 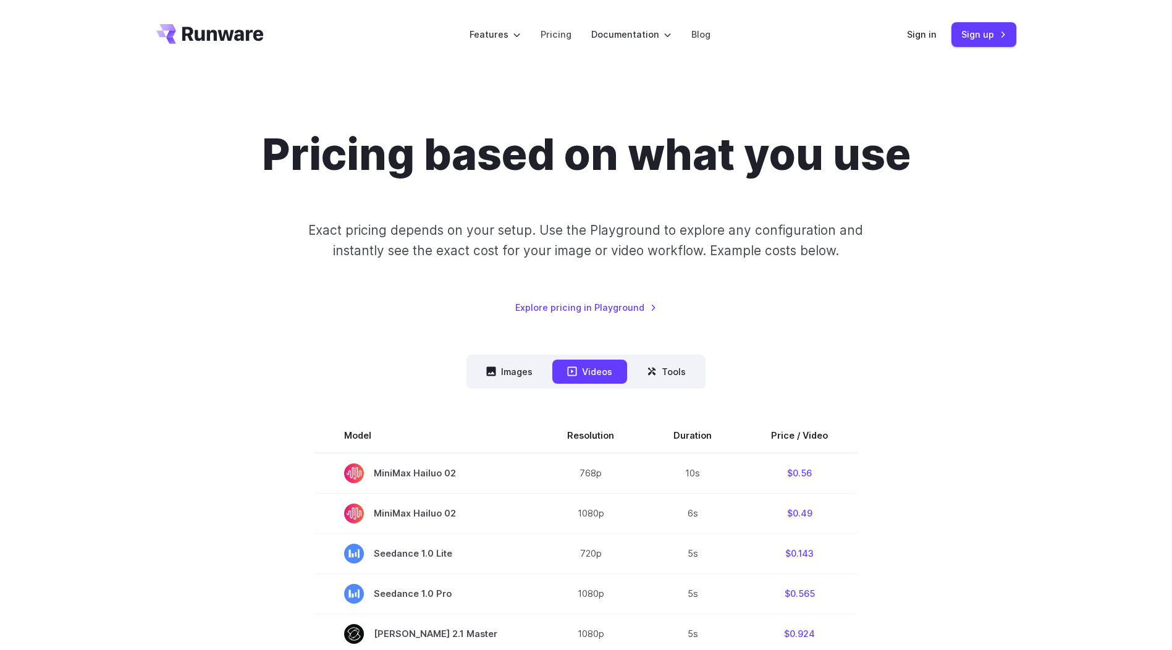 I want to click on h1: Pricing based on what you use, so click(x=586, y=155).